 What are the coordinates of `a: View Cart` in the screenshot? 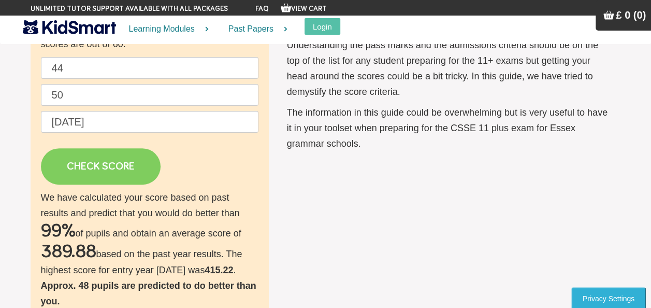 It's located at (304, 9).